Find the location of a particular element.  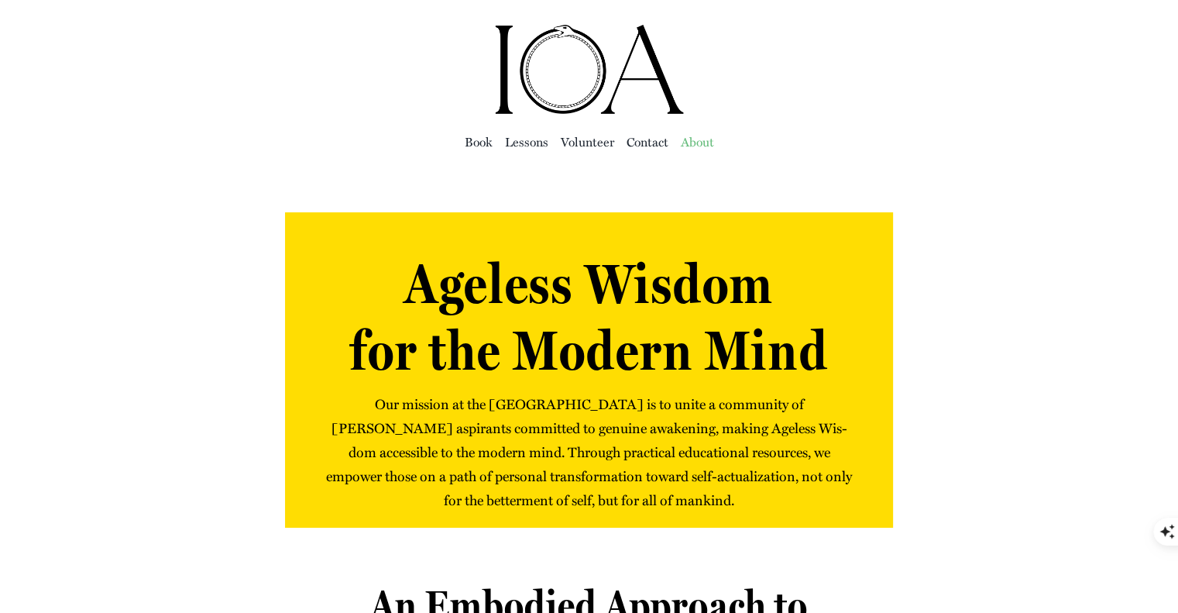

span: Book is located at coordinates (479, 142).